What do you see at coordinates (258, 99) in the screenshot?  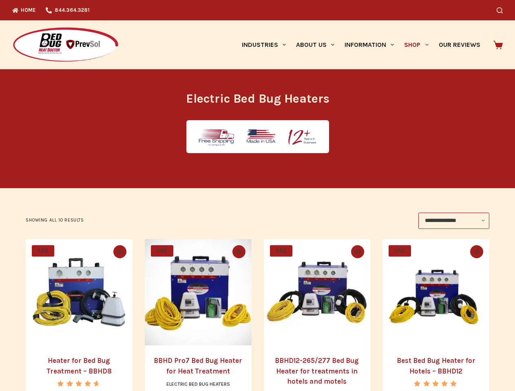 I see `h1: Electric Bed Bug Heaters` at bounding box center [258, 99].